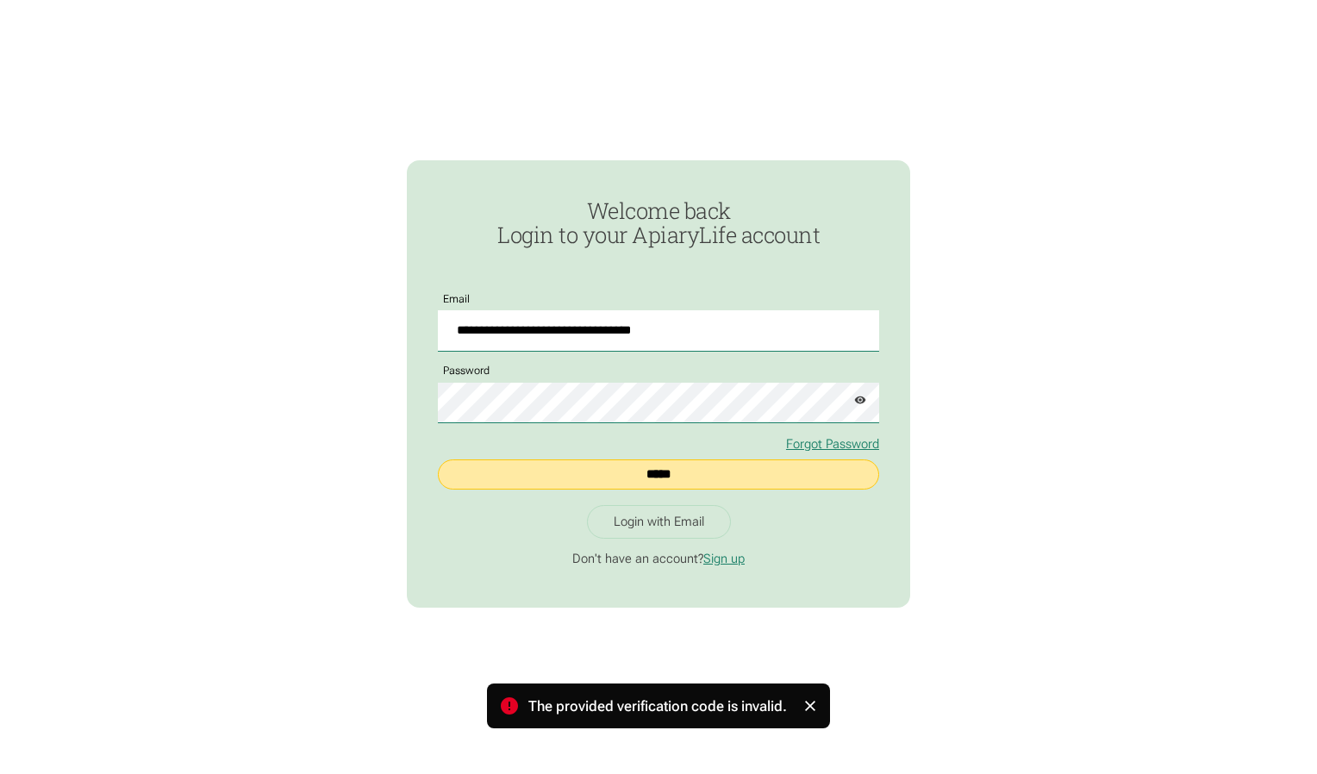  Describe the element at coordinates (659, 522) in the screenshot. I see `div: Login with Email` at that location.